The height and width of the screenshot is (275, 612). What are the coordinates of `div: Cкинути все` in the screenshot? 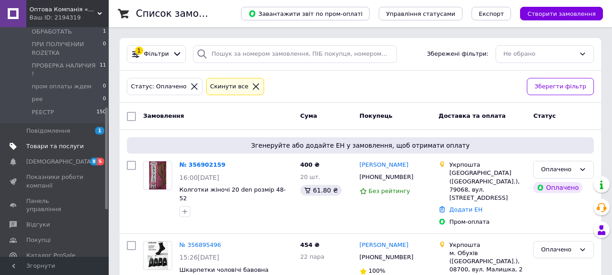 It's located at (229, 87).